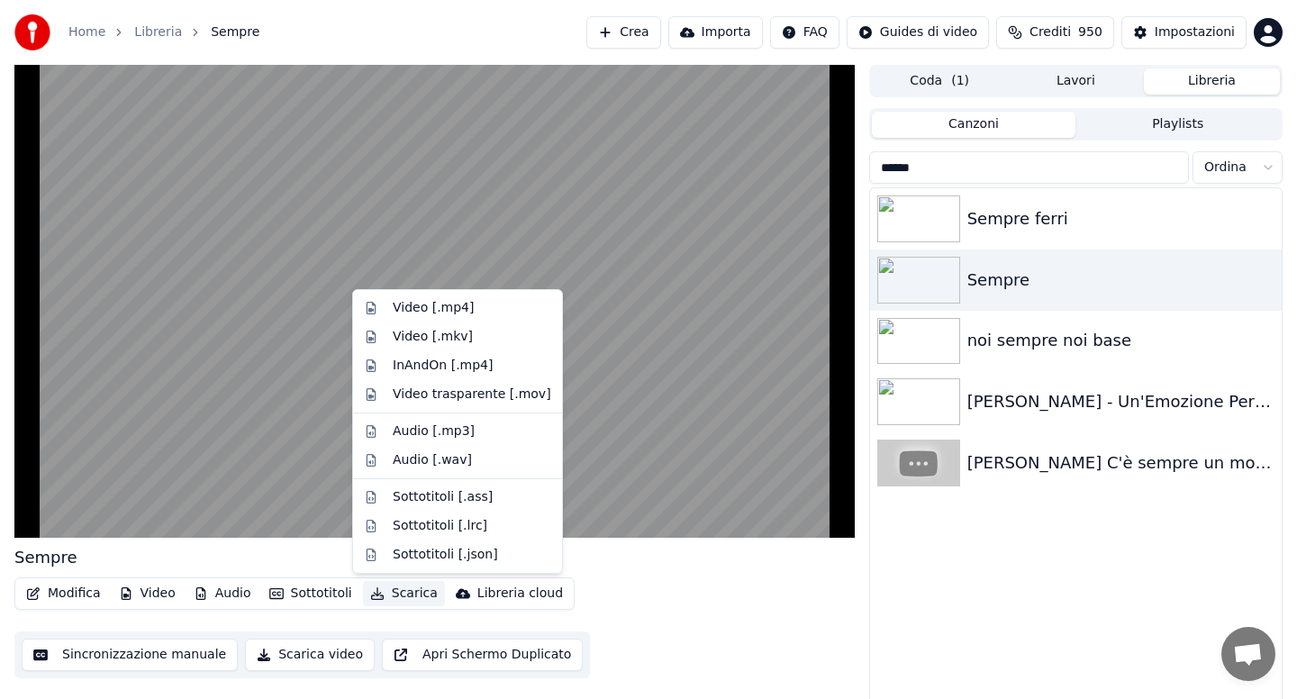  Describe the element at coordinates (445, 555) in the screenshot. I see `div: Sottotitoli [.json]` at that location.